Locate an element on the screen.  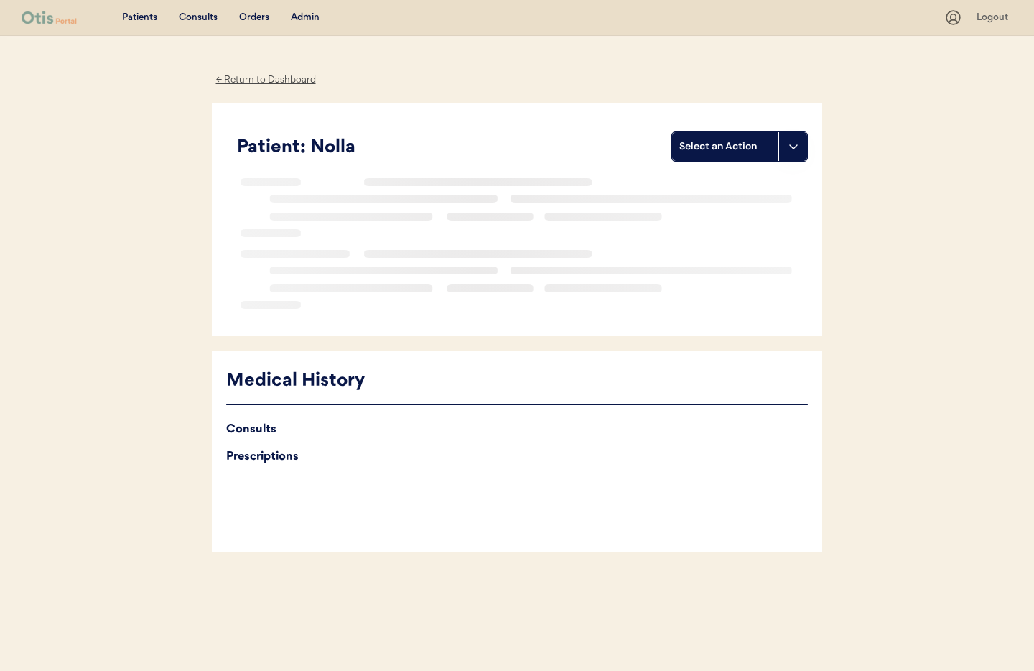
div: Logout is located at coordinates (994, 18).